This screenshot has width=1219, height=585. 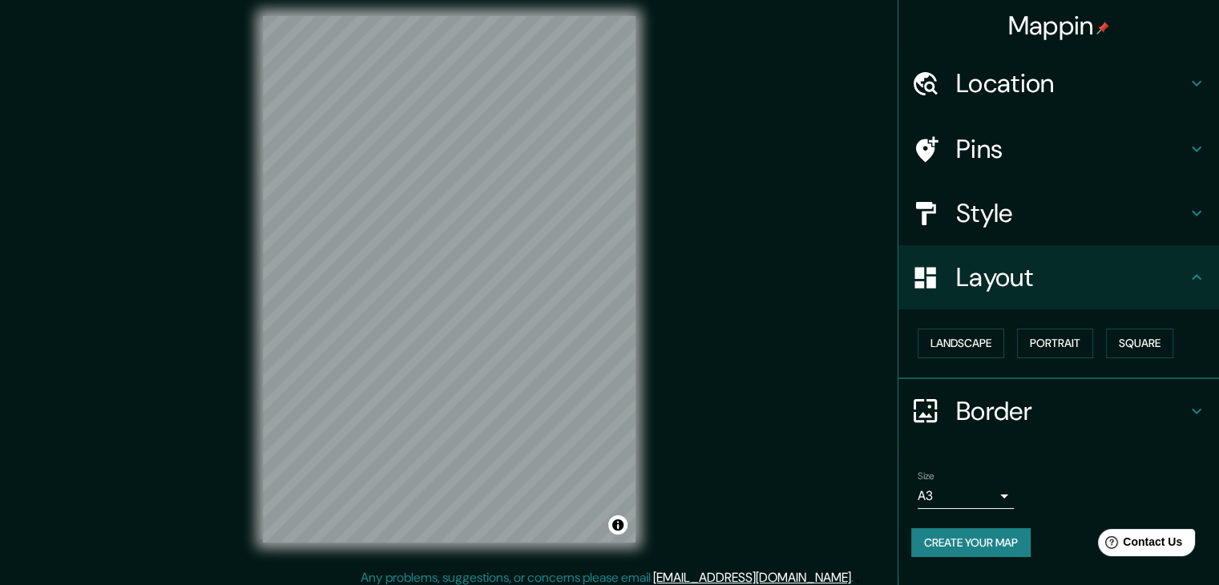 I want to click on h4: Style, so click(x=1071, y=213).